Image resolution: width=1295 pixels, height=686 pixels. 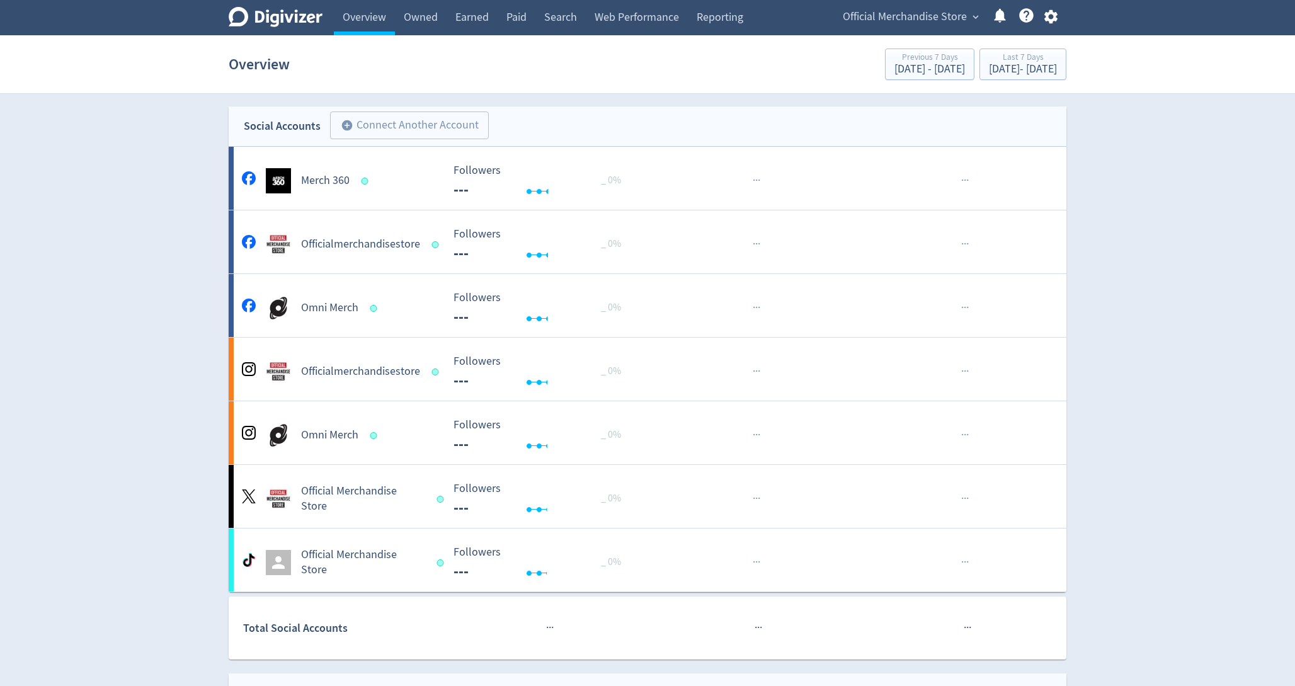 What do you see at coordinates (975, 17) in the screenshot?
I see `span: expand_more` at bounding box center [975, 17].